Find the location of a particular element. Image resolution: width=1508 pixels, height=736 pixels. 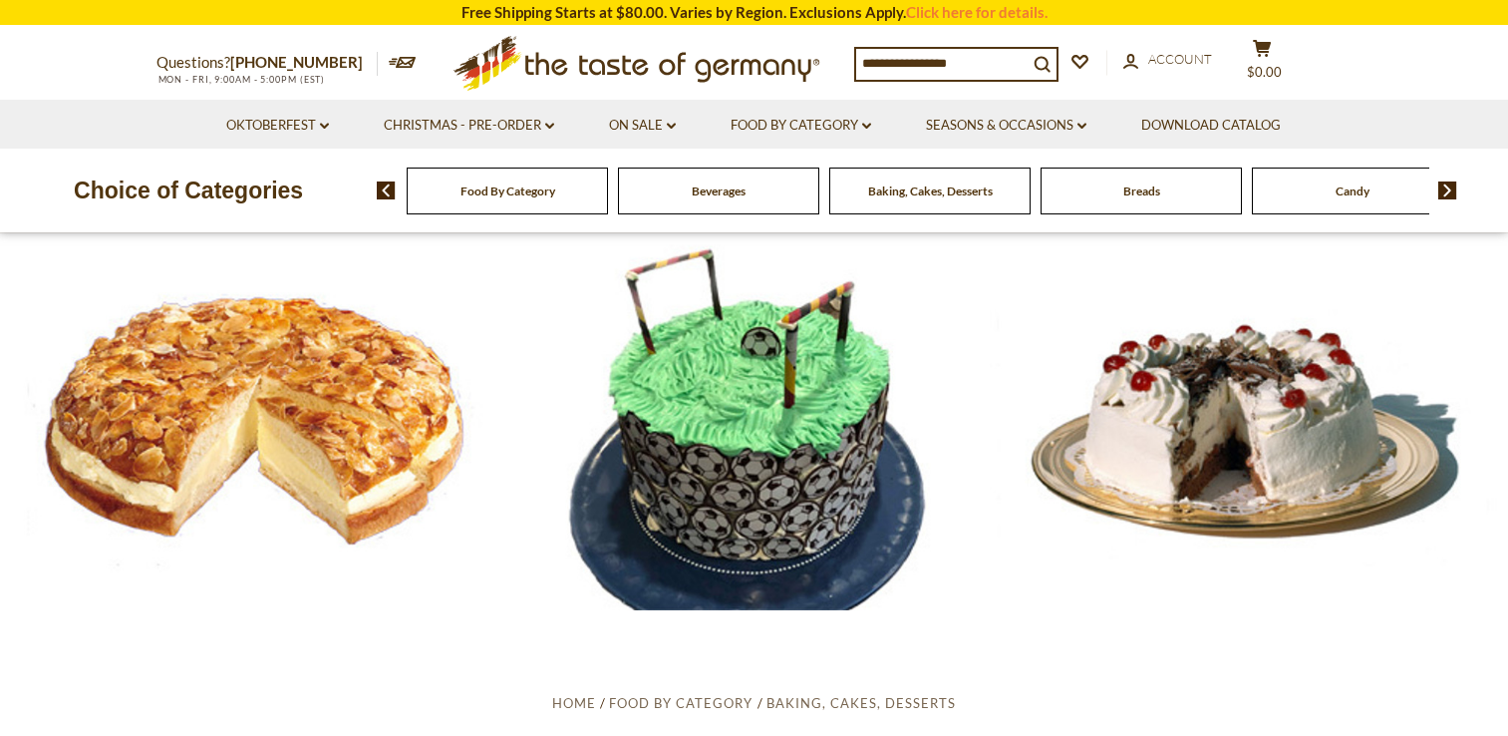

a: Breads is located at coordinates (1142, 190).